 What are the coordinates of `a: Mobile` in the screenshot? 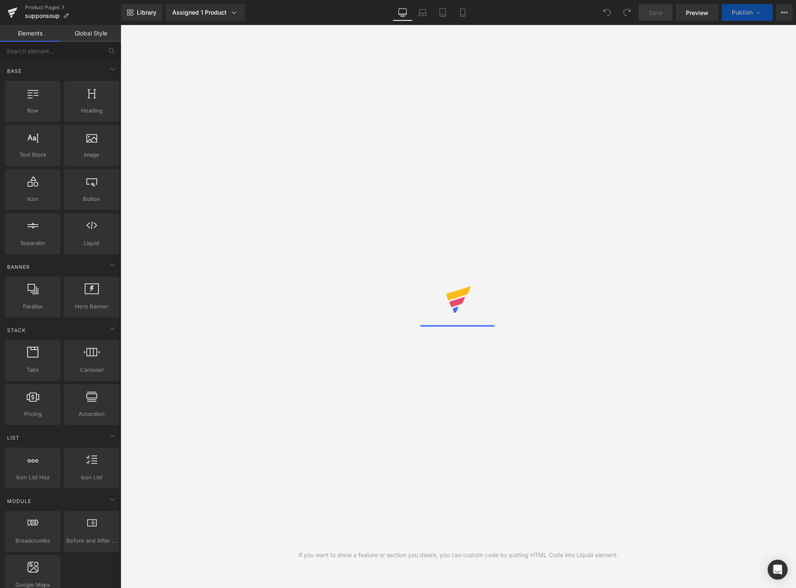 It's located at (462, 13).